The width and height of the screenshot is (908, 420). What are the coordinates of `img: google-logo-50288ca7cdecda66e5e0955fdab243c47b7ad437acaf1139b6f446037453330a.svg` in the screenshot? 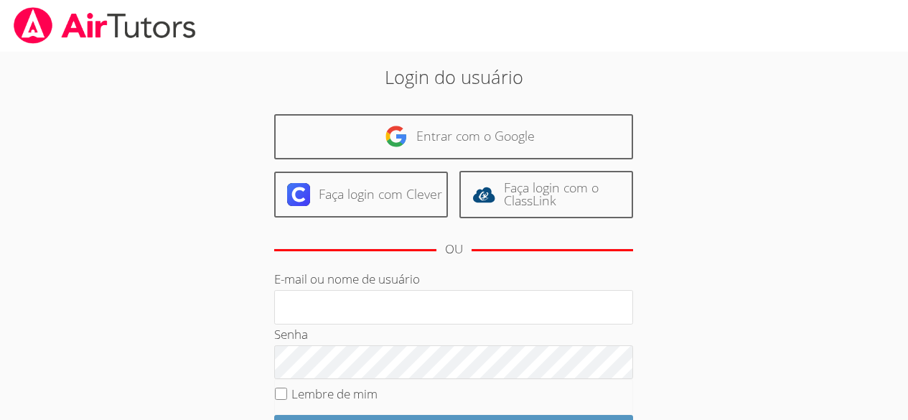 It's located at (396, 136).